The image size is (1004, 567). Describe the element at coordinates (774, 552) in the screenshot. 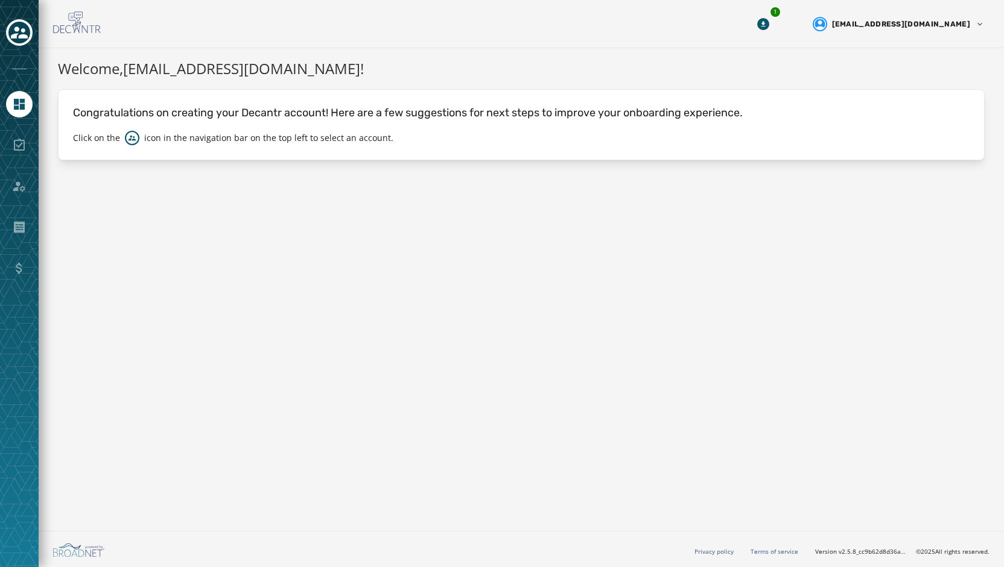

I see `a: Terms of service` at that location.